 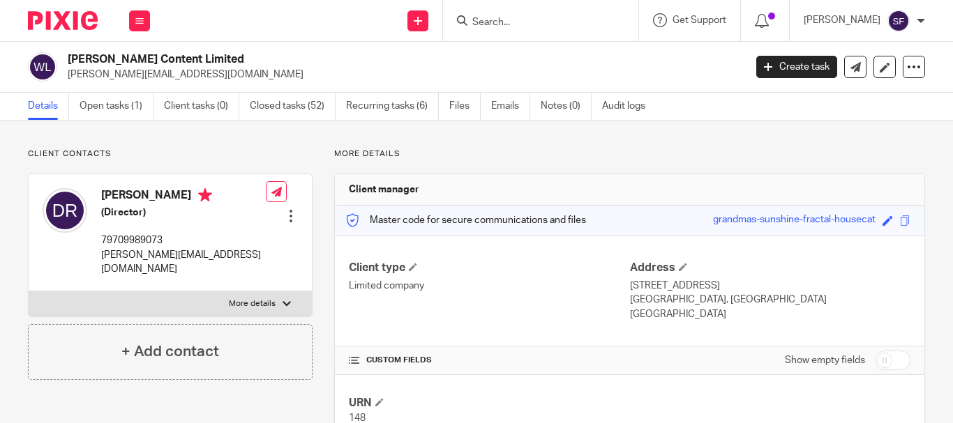 What do you see at coordinates (489, 286) in the screenshot?
I see `p: Limited company` at bounding box center [489, 286].